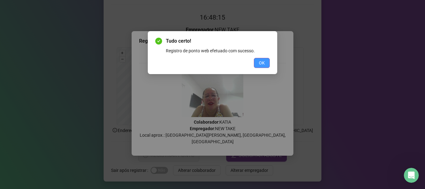 This screenshot has width=425, height=189. Describe the element at coordinates (159, 41) in the screenshot. I see `span: check-circle` at that location.